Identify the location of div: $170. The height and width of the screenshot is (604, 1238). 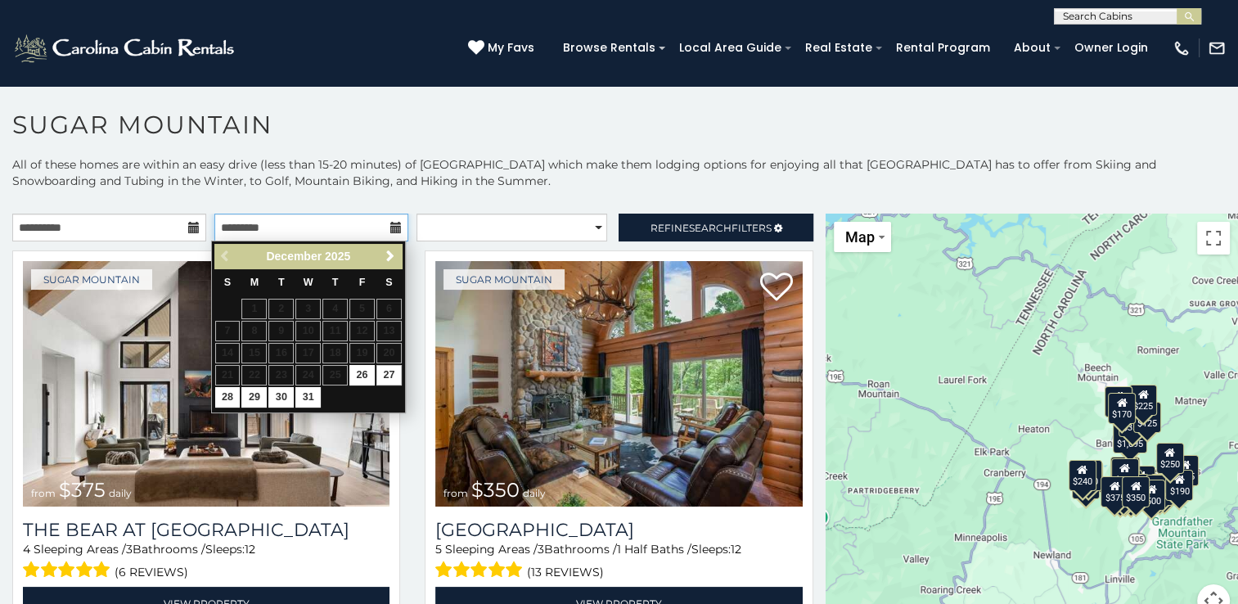
(1122, 408).